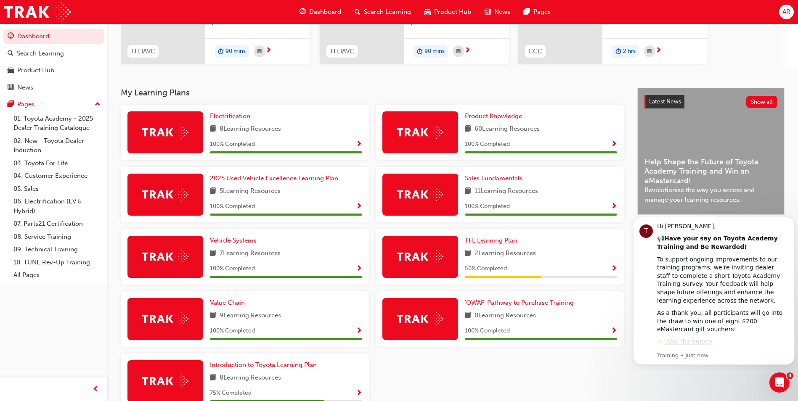  I want to click on span: 50 % Completed, so click(486, 269).